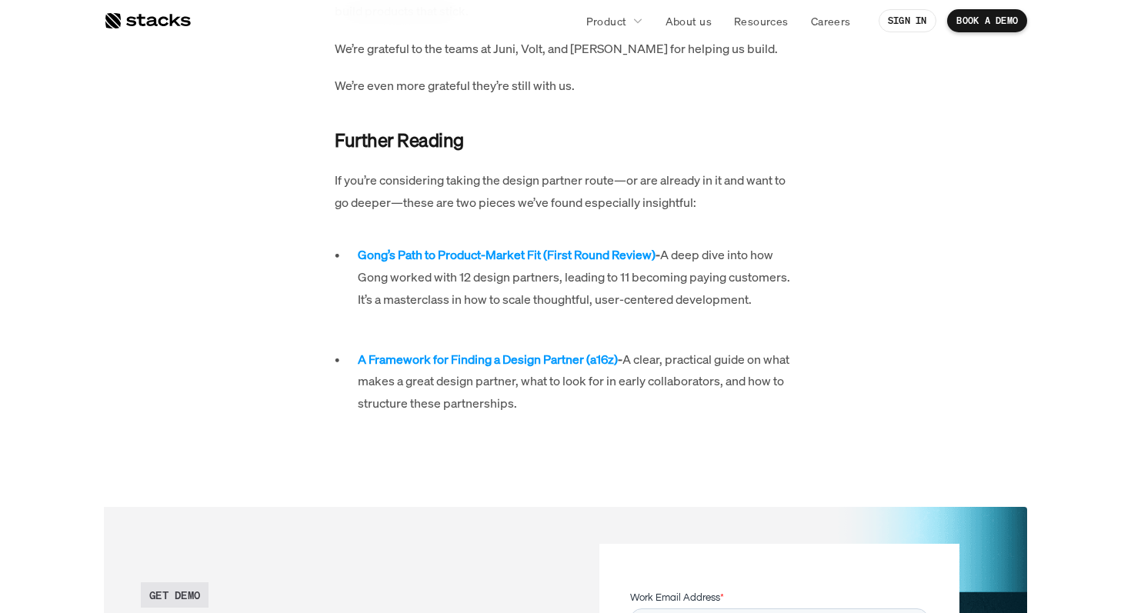 Image resolution: width=1131 pixels, height=613 pixels. Describe the element at coordinates (506, 255) in the screenshot. I see `a: Gong’s Path to Product-Market Fit (First Round Review)` at that location.